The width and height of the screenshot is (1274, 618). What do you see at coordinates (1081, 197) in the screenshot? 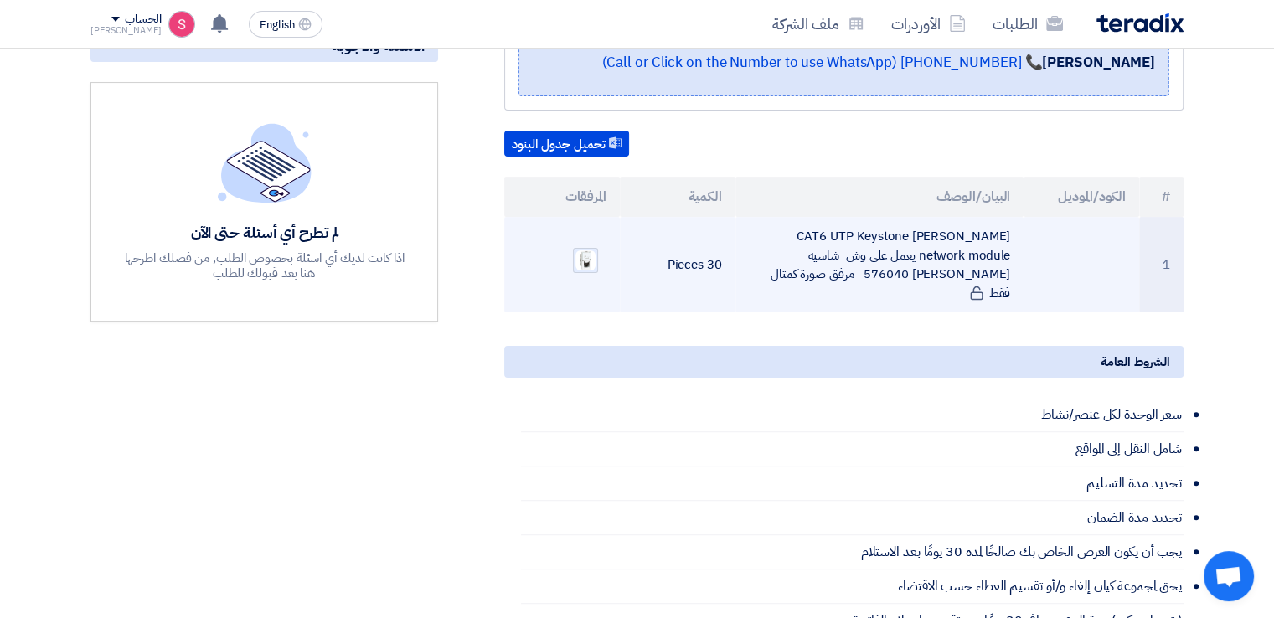
I see `th: الكود/الموديل` at bounding box center [1081, 197].